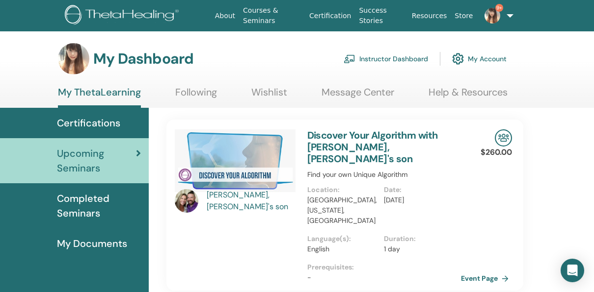 The image size is (594, 292). What do you see at coordinates (343, 239) in the screenshot?
I see `p: Language(s) :` at bounding box center [343, 239].